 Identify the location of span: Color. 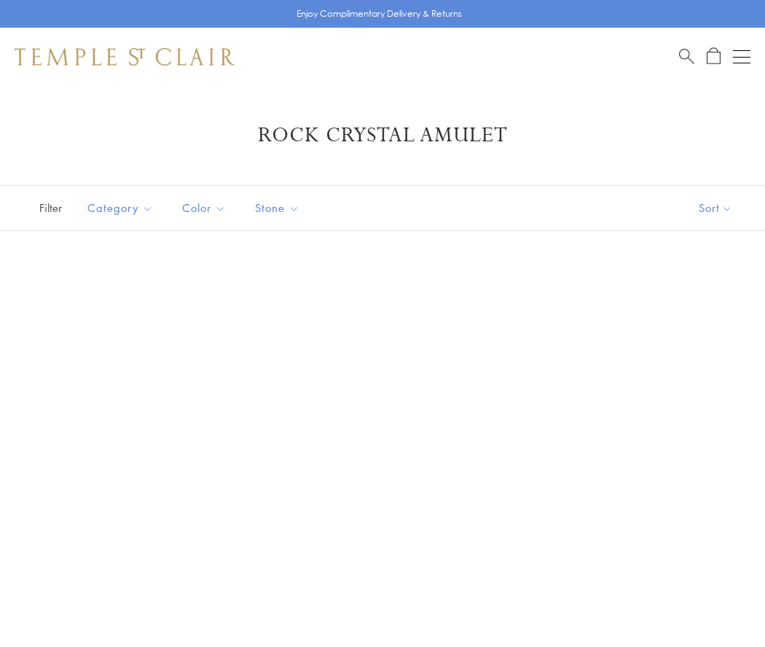
(205, 208).